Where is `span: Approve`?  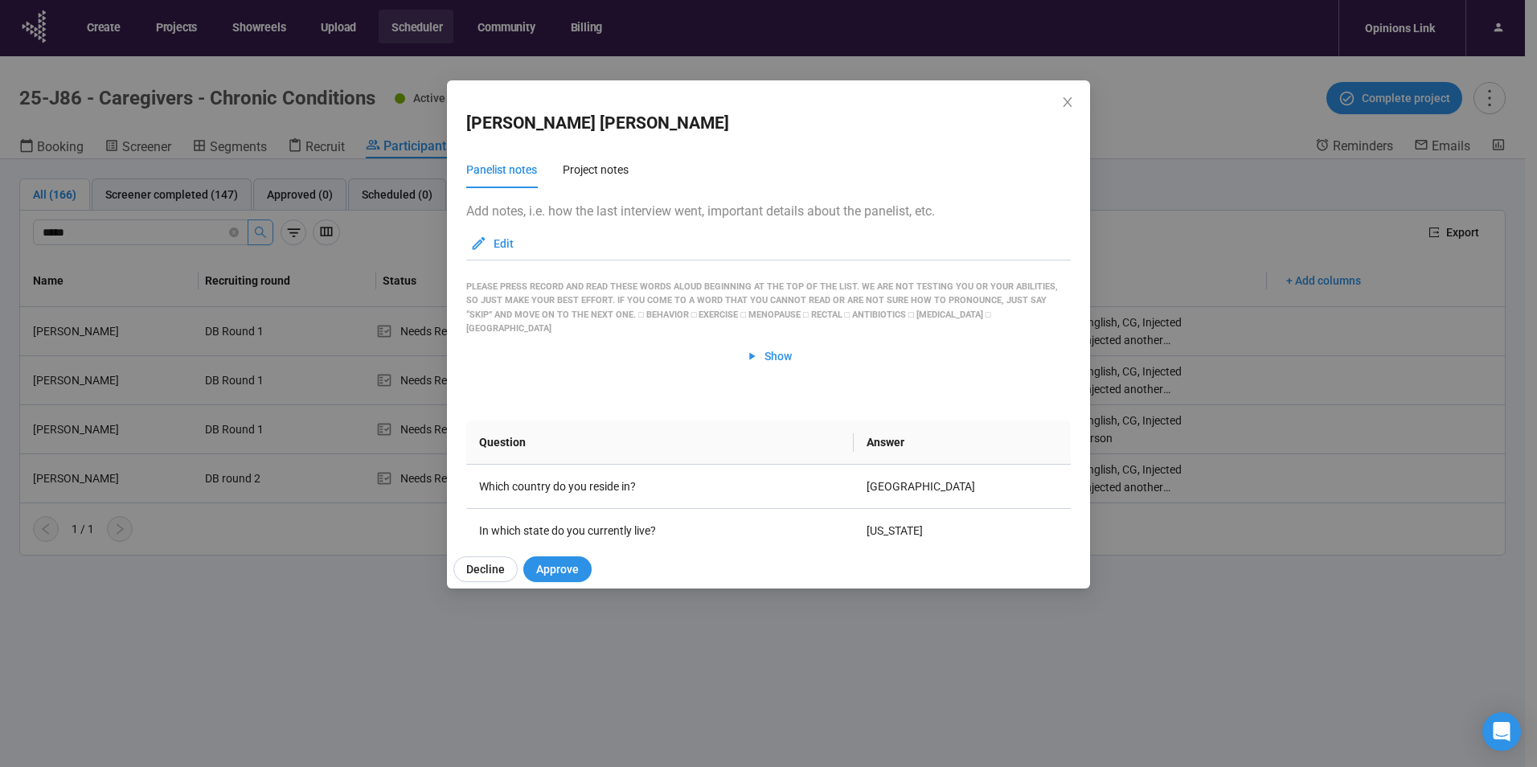 span: Approve is located at coordinates (557, 569).